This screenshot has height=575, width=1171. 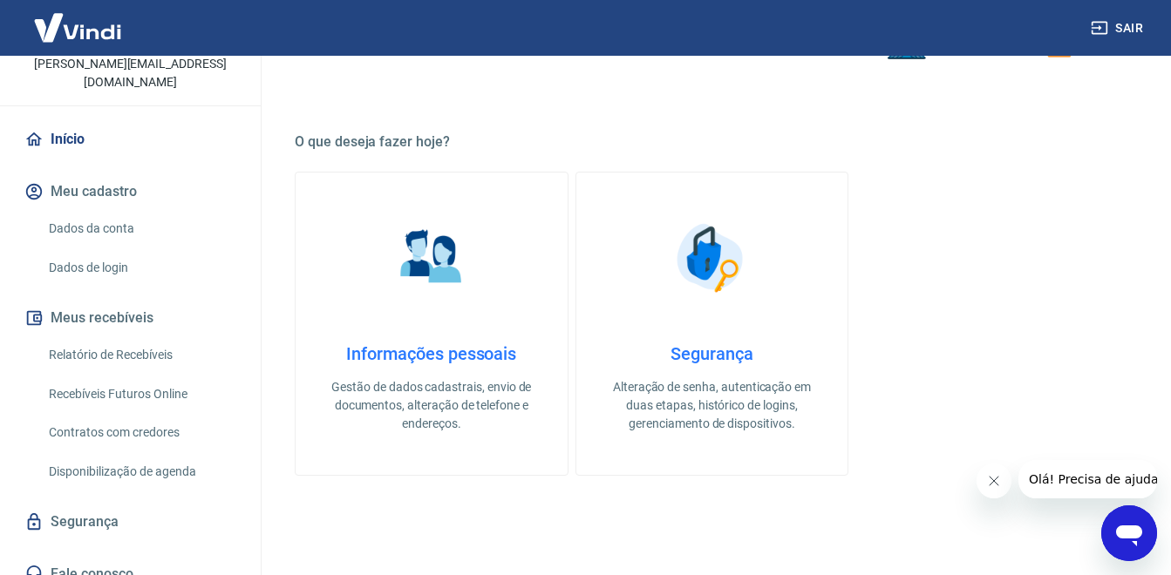 I want to click on a: Informações pessoaisInformações pessoaisGestão de dados cadastrais, envio de documentos, alteraçã..., so click(x=432, y=323).